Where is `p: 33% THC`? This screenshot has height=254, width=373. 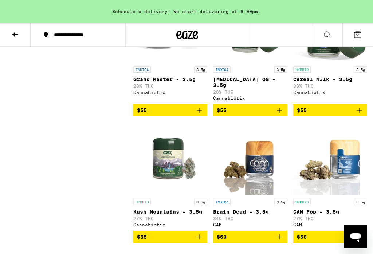
p: 33% THC is located at coordinates (330, 86).